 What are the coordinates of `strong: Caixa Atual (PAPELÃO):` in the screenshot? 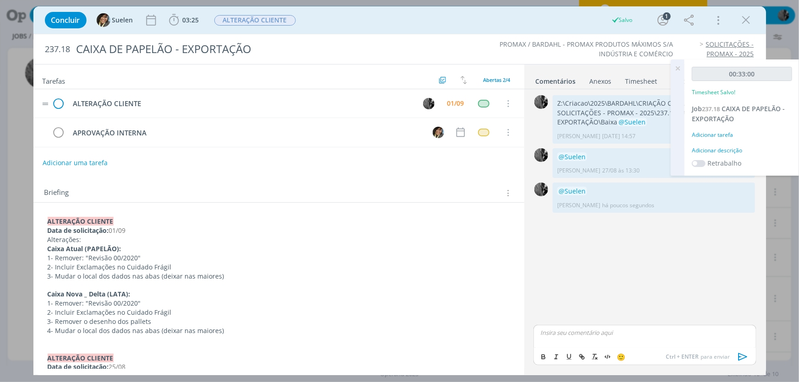 It's located at (84, 248).